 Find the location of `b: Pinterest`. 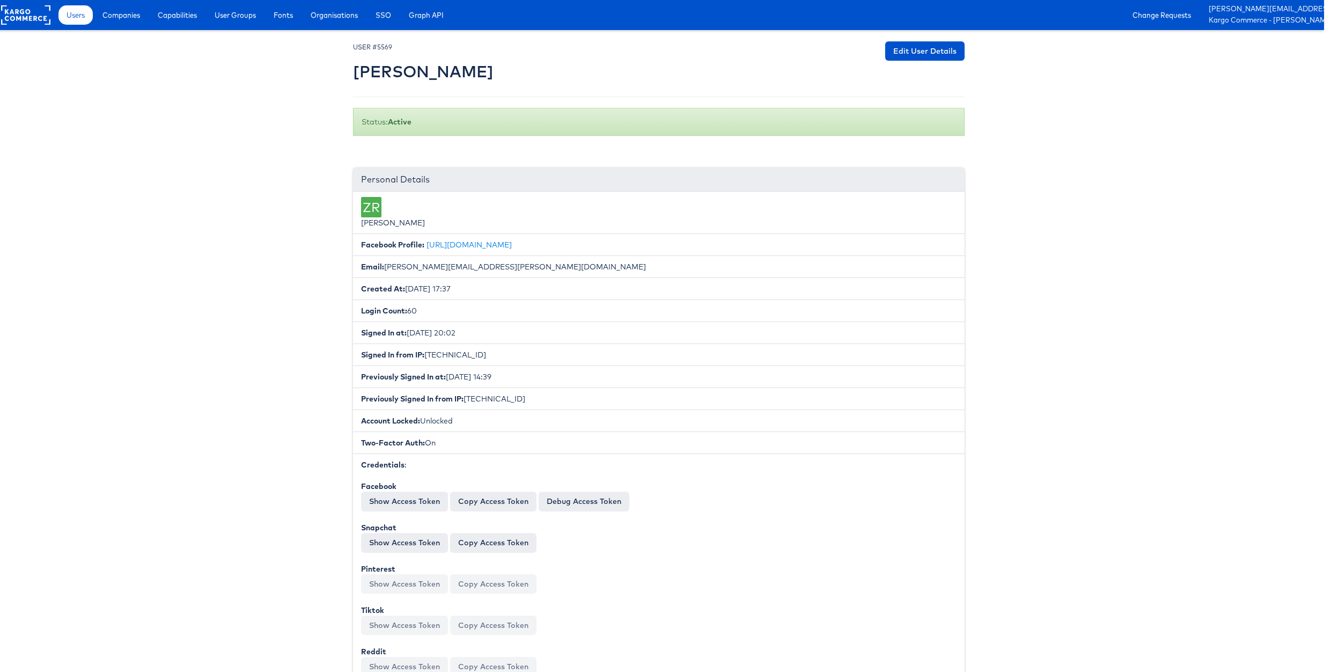

b: Pinterest is located at coordinates (378, 569).